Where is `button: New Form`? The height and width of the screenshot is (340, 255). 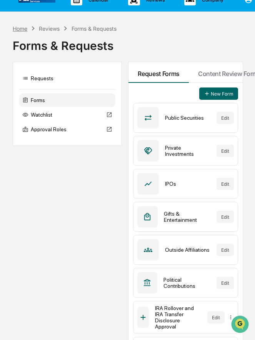
button: New Form is located at coordinates (218, 94).